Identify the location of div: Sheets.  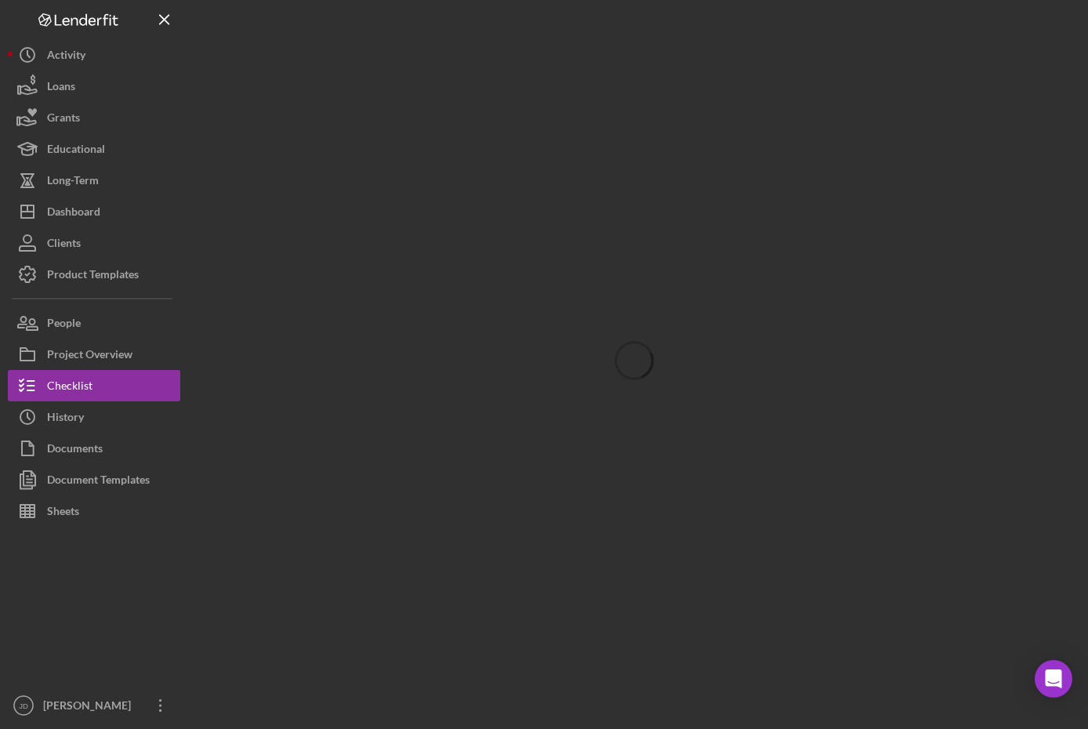
(63, 513).